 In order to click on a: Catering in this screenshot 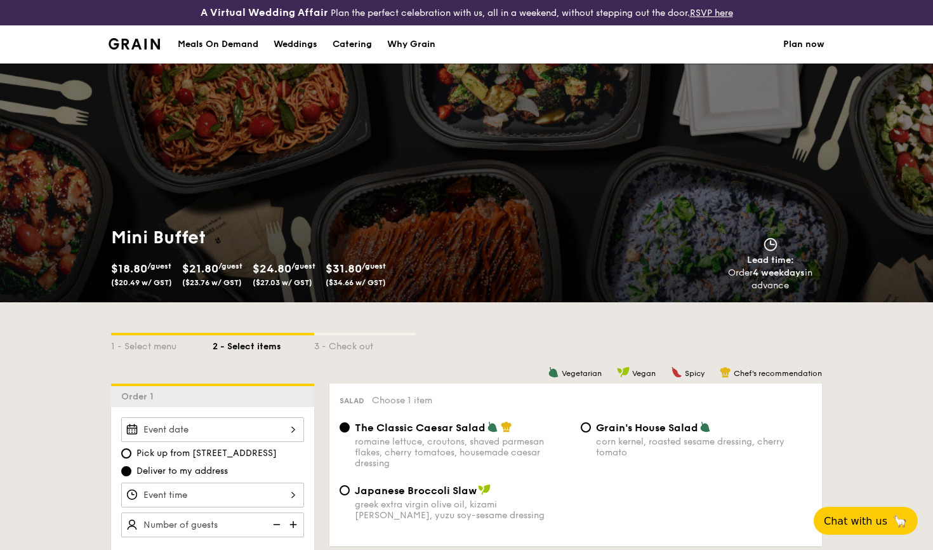, I will do `click(352, 44)`.